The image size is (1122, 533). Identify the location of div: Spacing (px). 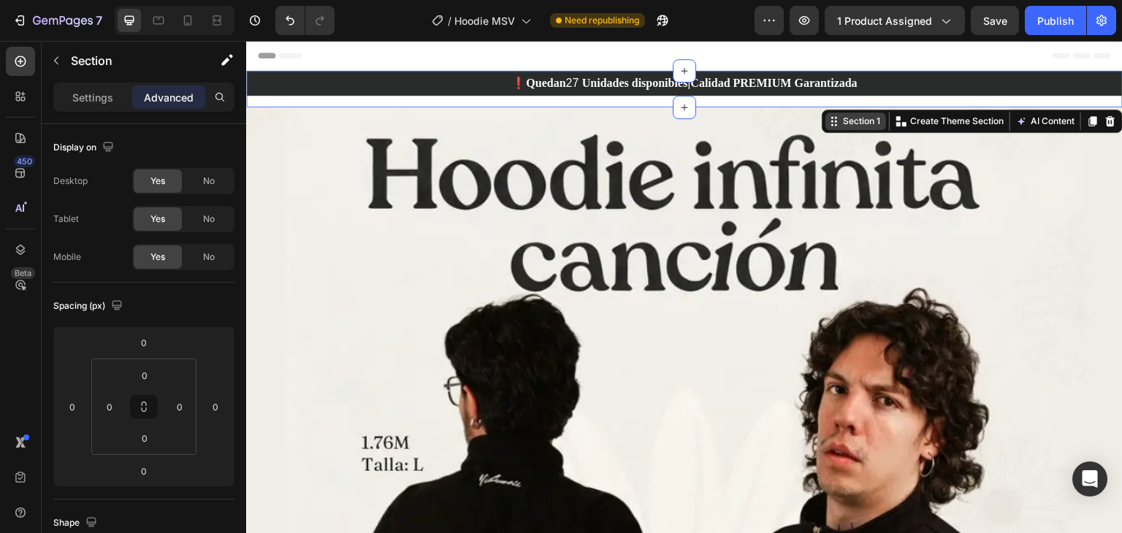
(89, 306).